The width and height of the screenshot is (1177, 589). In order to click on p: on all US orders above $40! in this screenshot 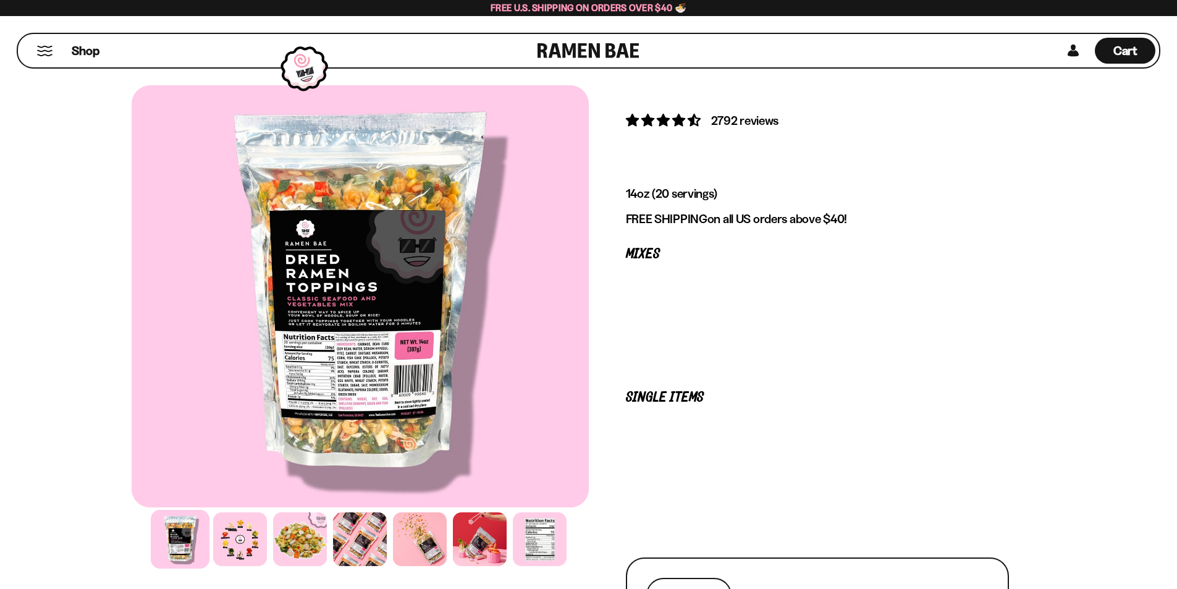, I will do `click(818, 219)`.